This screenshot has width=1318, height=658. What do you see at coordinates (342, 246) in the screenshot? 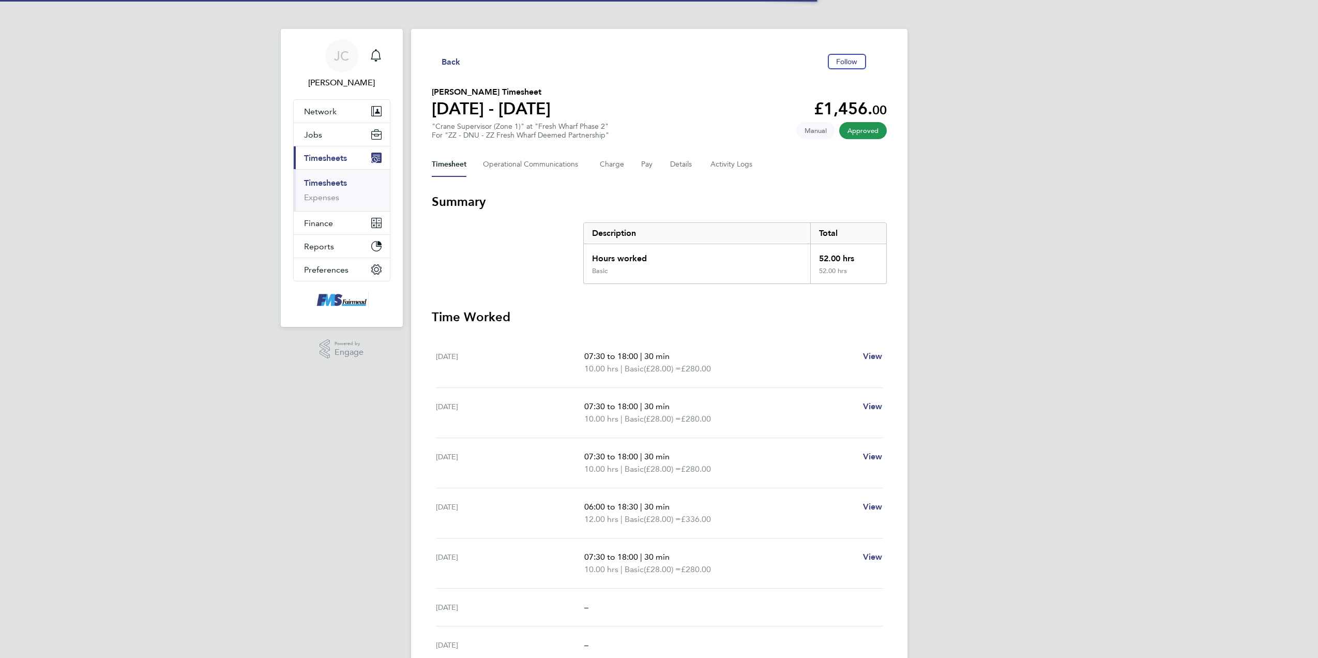
I see `button: Reports` at bounding box center [342, 246].